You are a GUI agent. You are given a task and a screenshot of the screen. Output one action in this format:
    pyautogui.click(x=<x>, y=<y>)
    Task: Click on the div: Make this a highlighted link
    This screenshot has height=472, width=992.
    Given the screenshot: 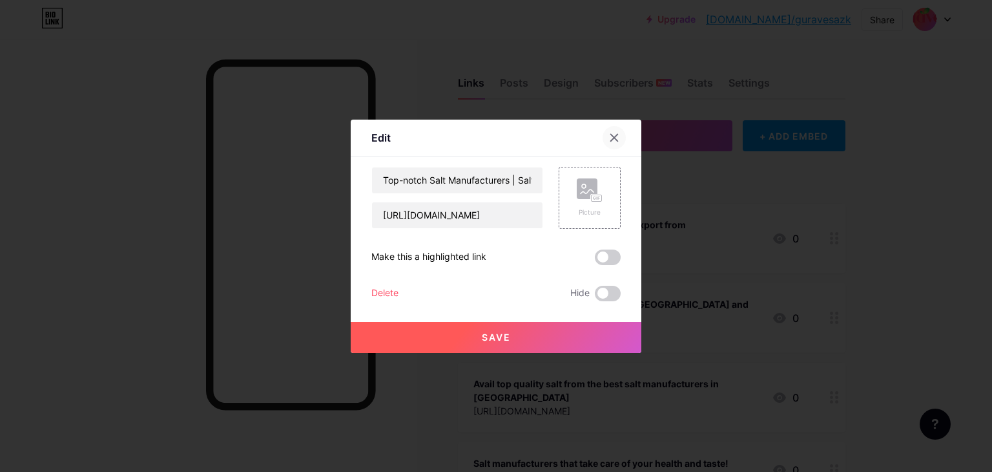 What is the action you would take?
    pyautogui.click(x=429, y=257)
    